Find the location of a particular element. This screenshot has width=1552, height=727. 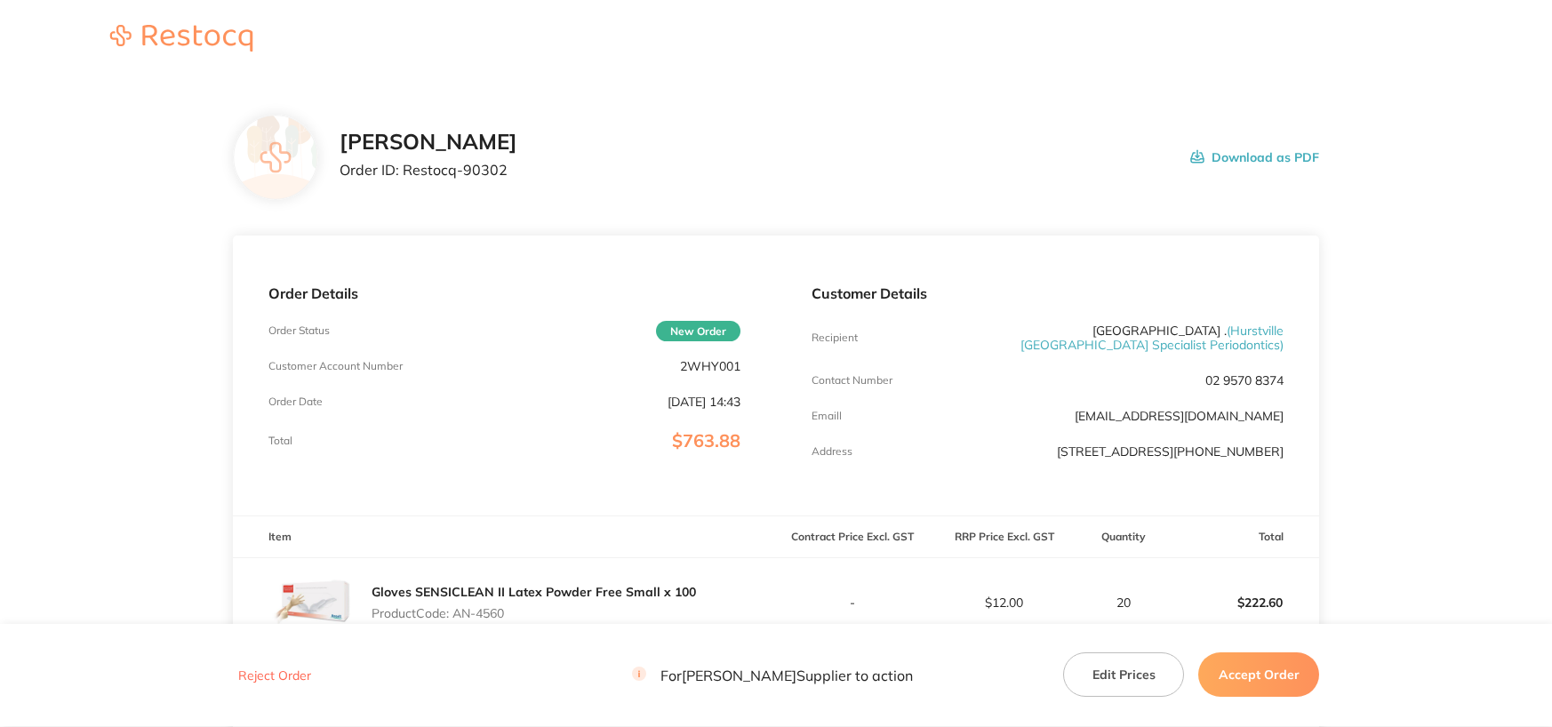

th: Contract Price Excl. GST is located at coordinates (851, 537).